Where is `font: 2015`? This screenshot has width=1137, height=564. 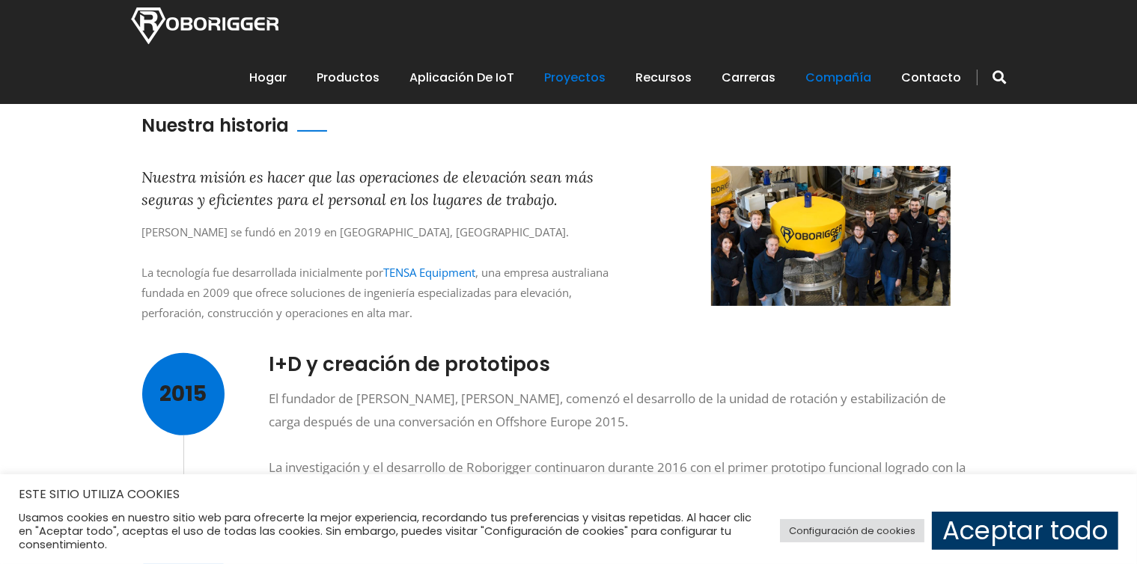
font: 2015 is located at coordinates (183, 394).